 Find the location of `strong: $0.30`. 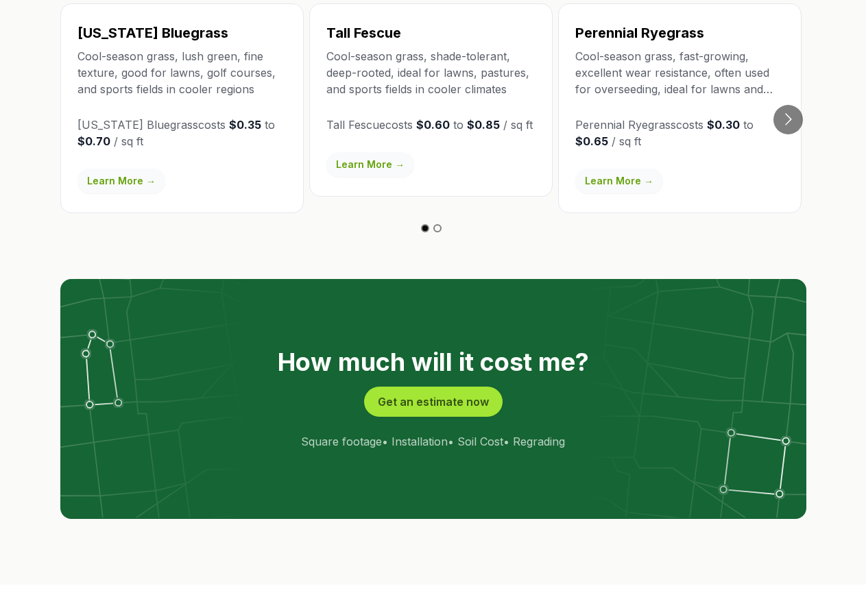

strong: $0.30 is located at coordinates (723, 125).